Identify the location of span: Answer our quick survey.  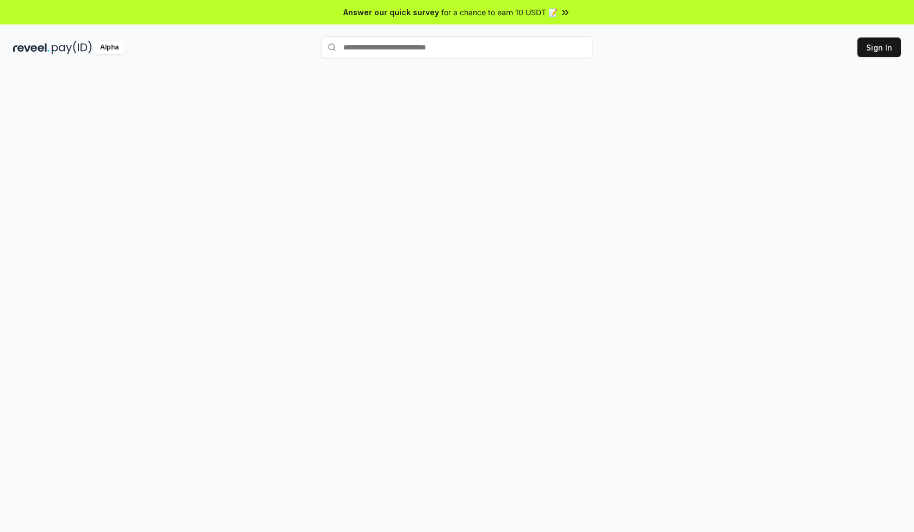
(391, 12).